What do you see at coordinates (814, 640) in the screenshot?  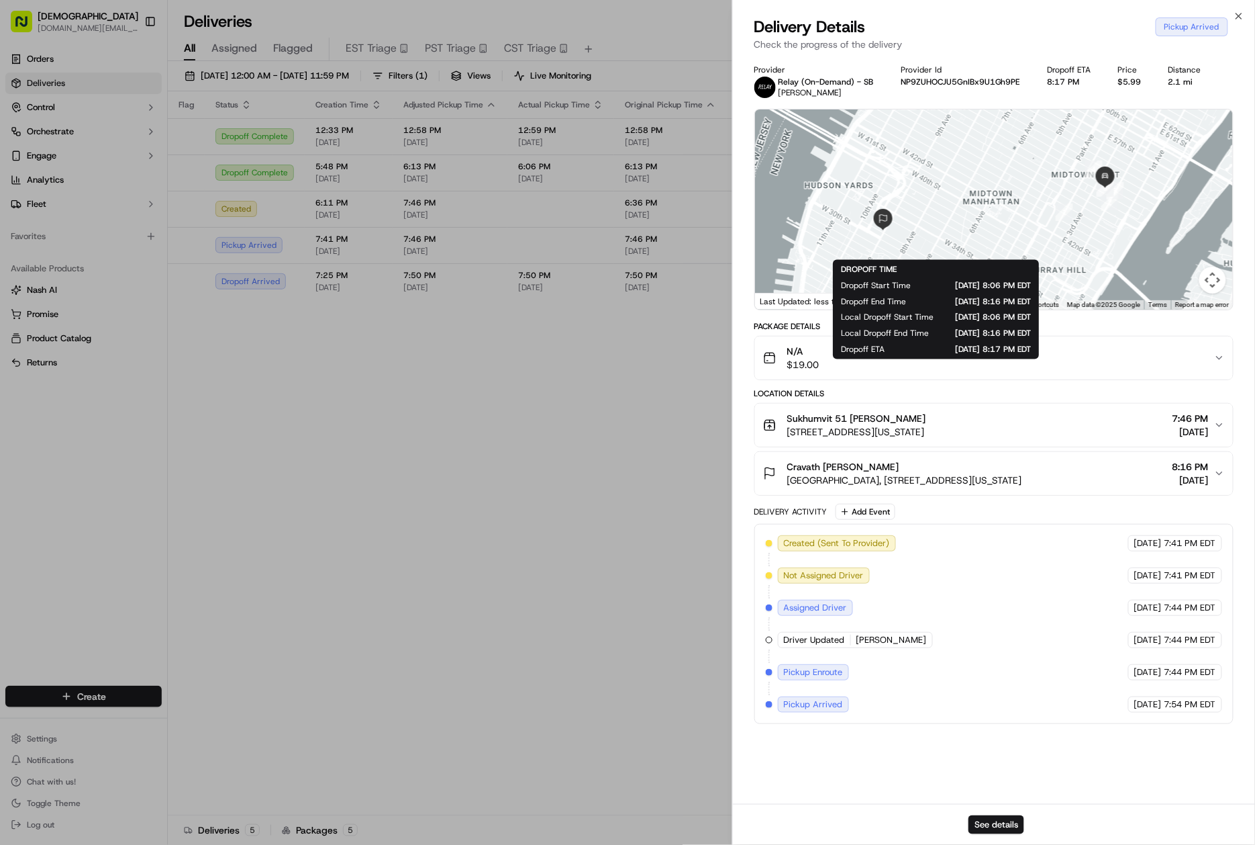 I see `span: Driver Updated` at bounding box center [814, 640].